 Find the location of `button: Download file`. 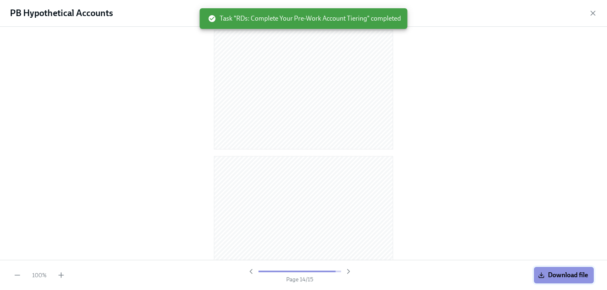

button: Download file is located at coordinates (563, 275).